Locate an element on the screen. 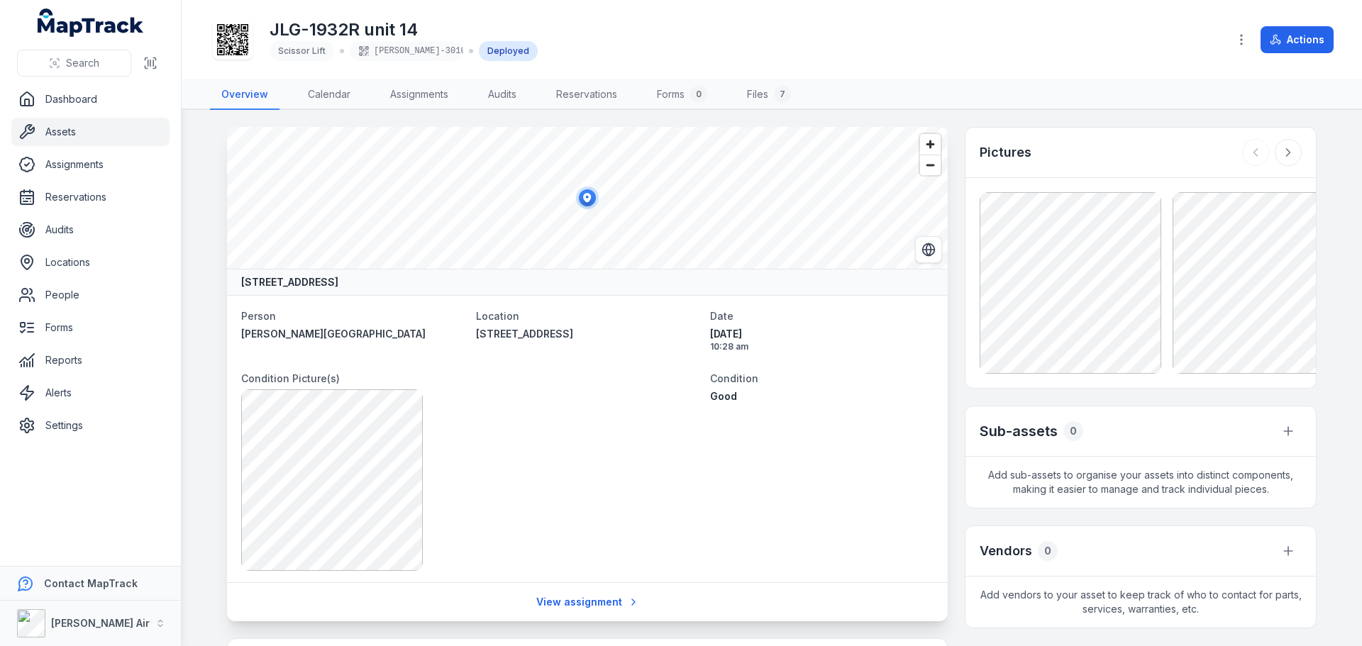 This screenshot has height=646, width=1362. button: Search is located at coordinates (74, 63).